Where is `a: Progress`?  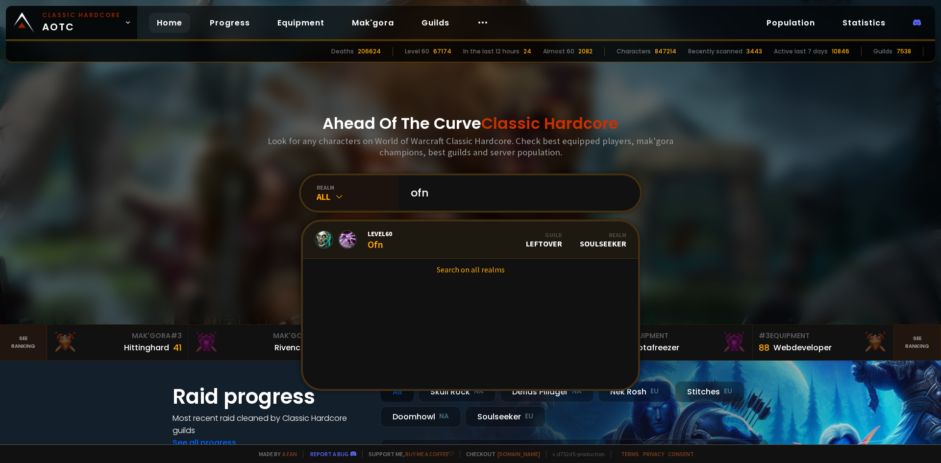
a: Progress is located at coordinates (230, 23).